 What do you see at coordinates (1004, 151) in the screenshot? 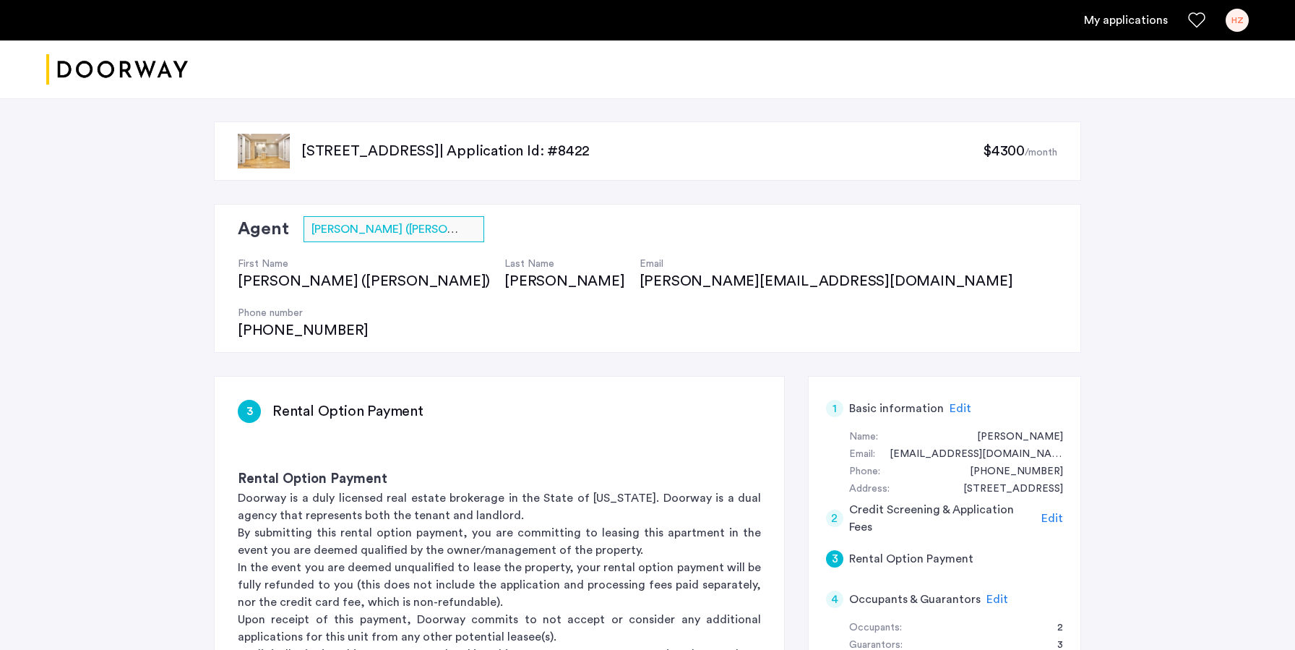
I see `span: $4300` at bounding box center [1004, 151].